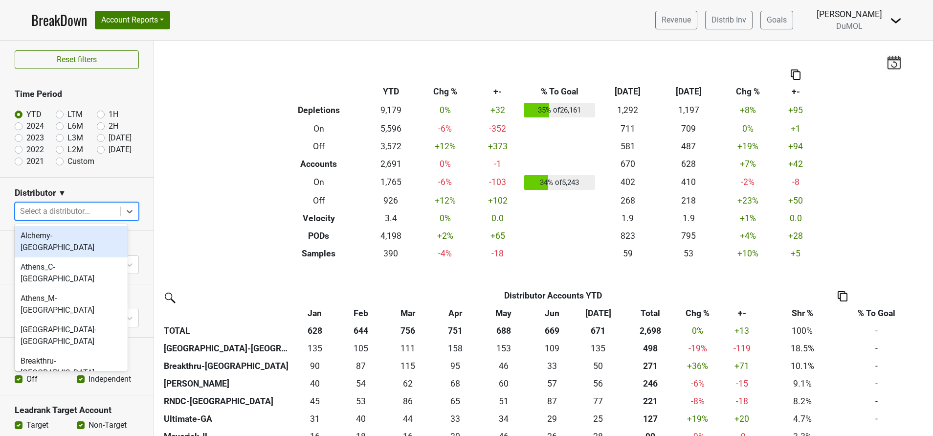 This screenshot has height=436, width=933. Describe the element at coordinates (742, 419) in the screenshot. I see `div: +20` at that location.